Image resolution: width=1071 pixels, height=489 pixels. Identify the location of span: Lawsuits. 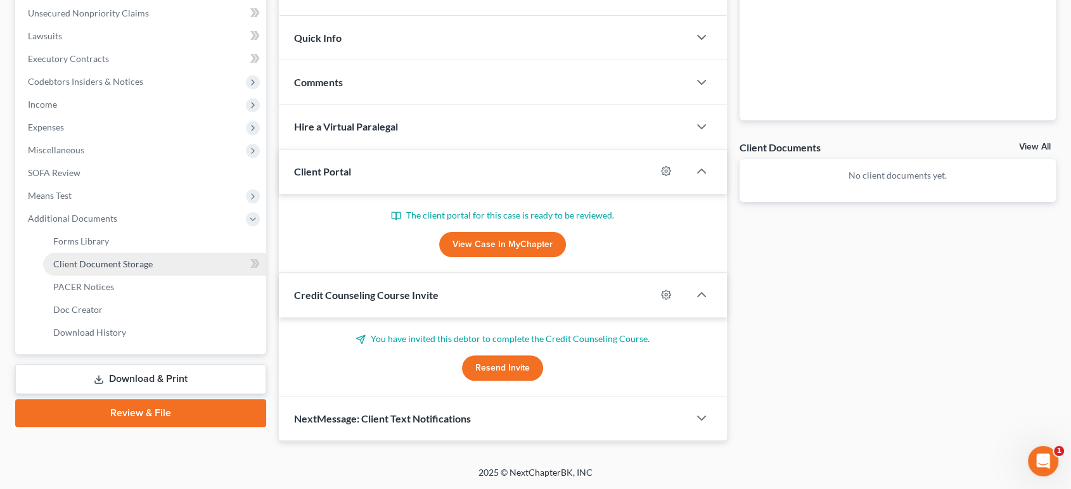
(45, 35).